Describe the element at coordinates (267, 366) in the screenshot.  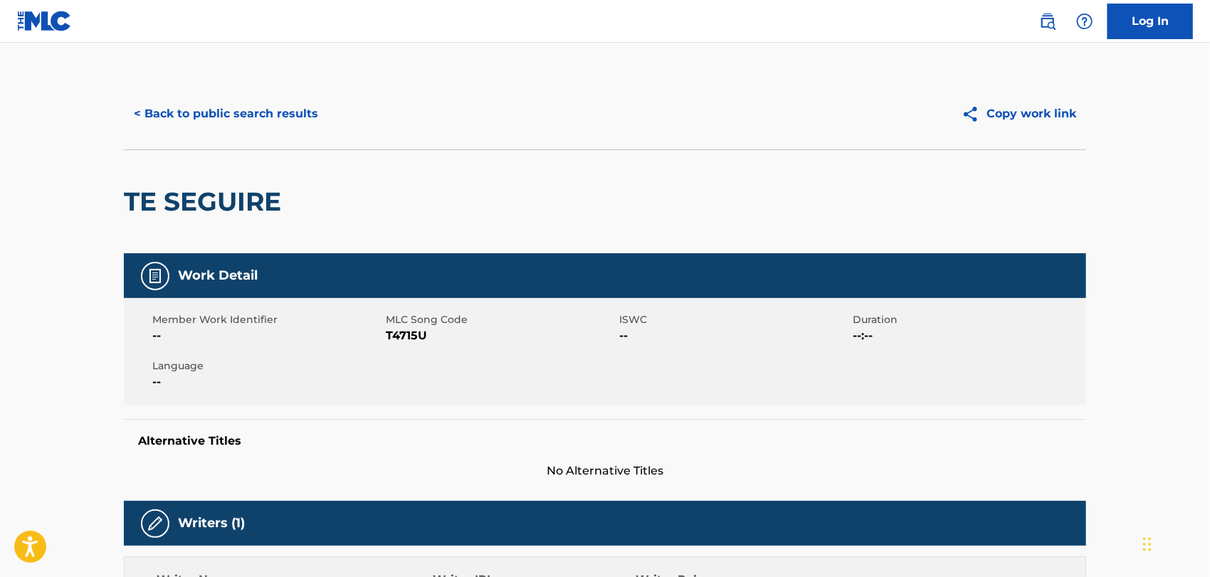
I see `span: Language` at that location.